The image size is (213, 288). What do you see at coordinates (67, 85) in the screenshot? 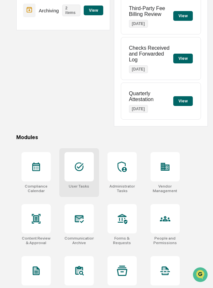
I see `span: Attestations` at bounding box center [67, 85].